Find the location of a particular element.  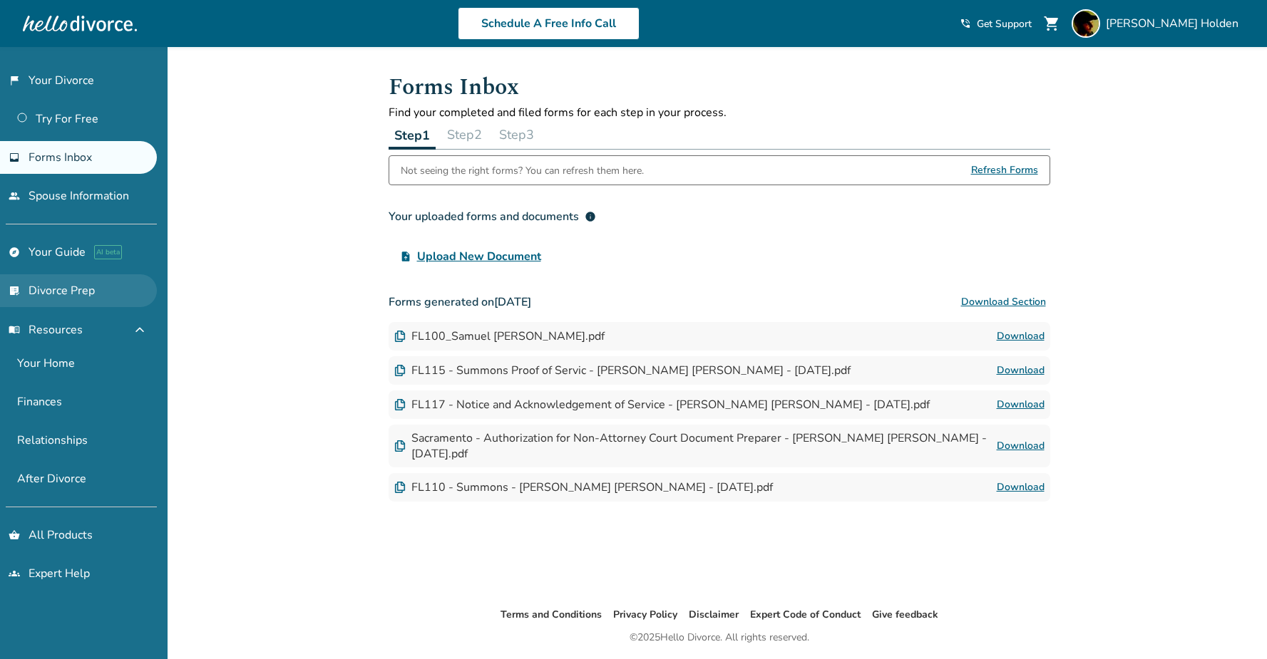

span: shopping_basket is located at coordinates (14, 535).